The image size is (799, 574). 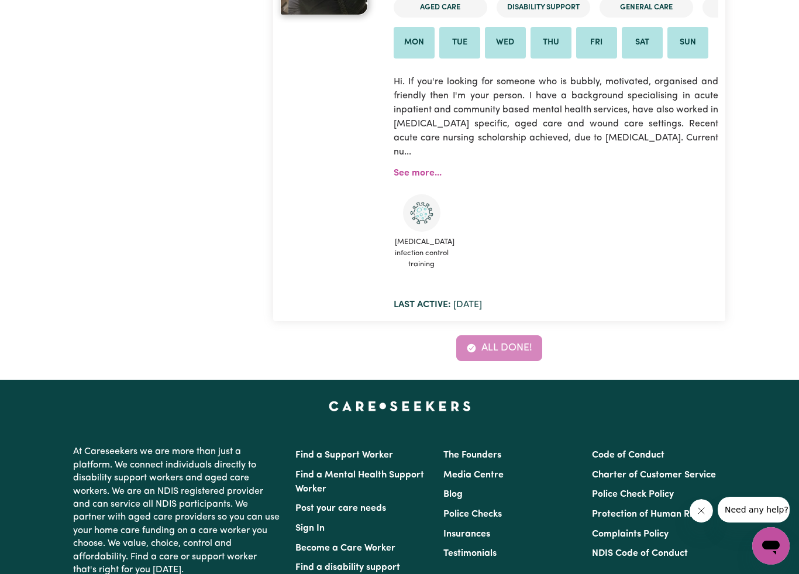 I want to click on a: Police Check Policy, so click(x=633, y=494).